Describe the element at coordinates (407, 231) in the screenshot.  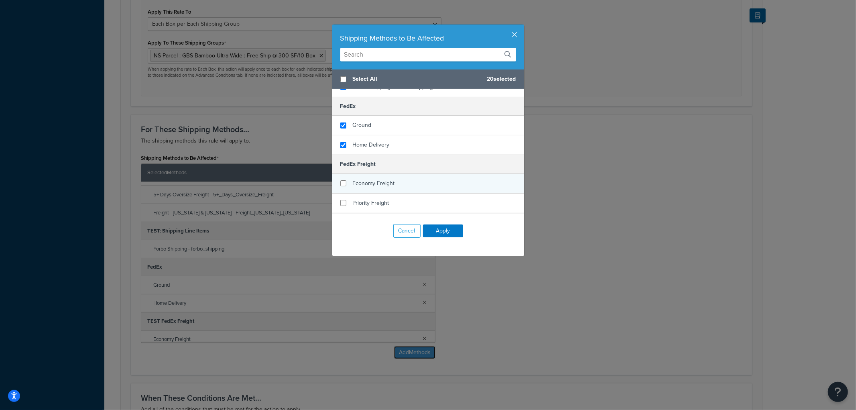
I see `button: Cancel` at that location.